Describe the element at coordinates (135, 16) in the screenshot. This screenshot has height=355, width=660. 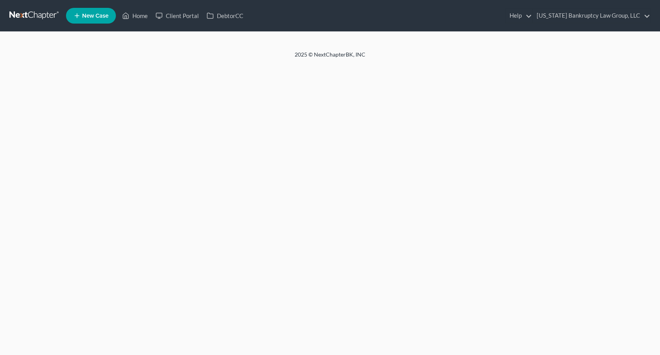
I see `a: Home` at that location.